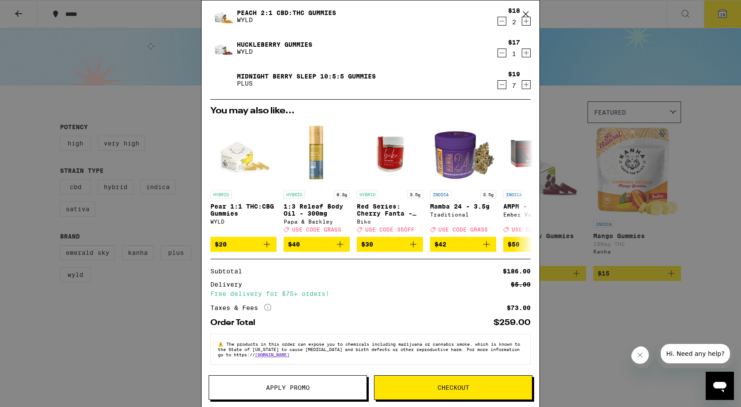  What do you see at coordinates (514, 86) in the screenshot?
I see `div: 7` at bounding box center [514, 86].